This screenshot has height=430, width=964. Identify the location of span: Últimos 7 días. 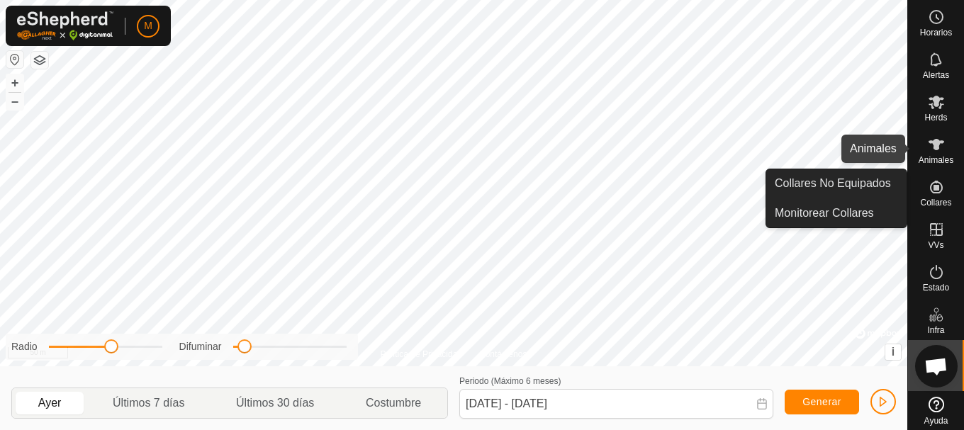
(148, 403).